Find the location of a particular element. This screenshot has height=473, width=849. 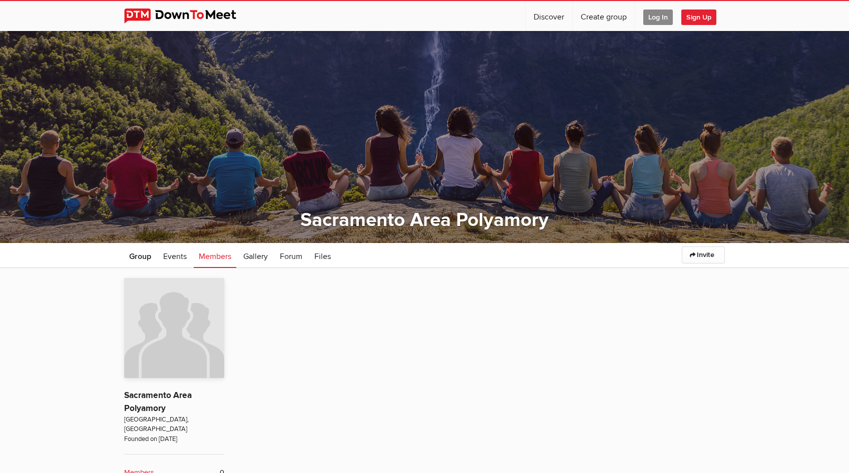

a: Gallery is located at coordinates (255, 256).